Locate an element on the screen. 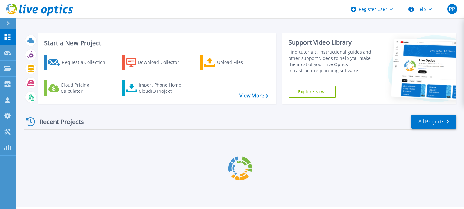 This screenshot has height=209, width=464. div: Recent Projects is located at coordinates (58, 122).